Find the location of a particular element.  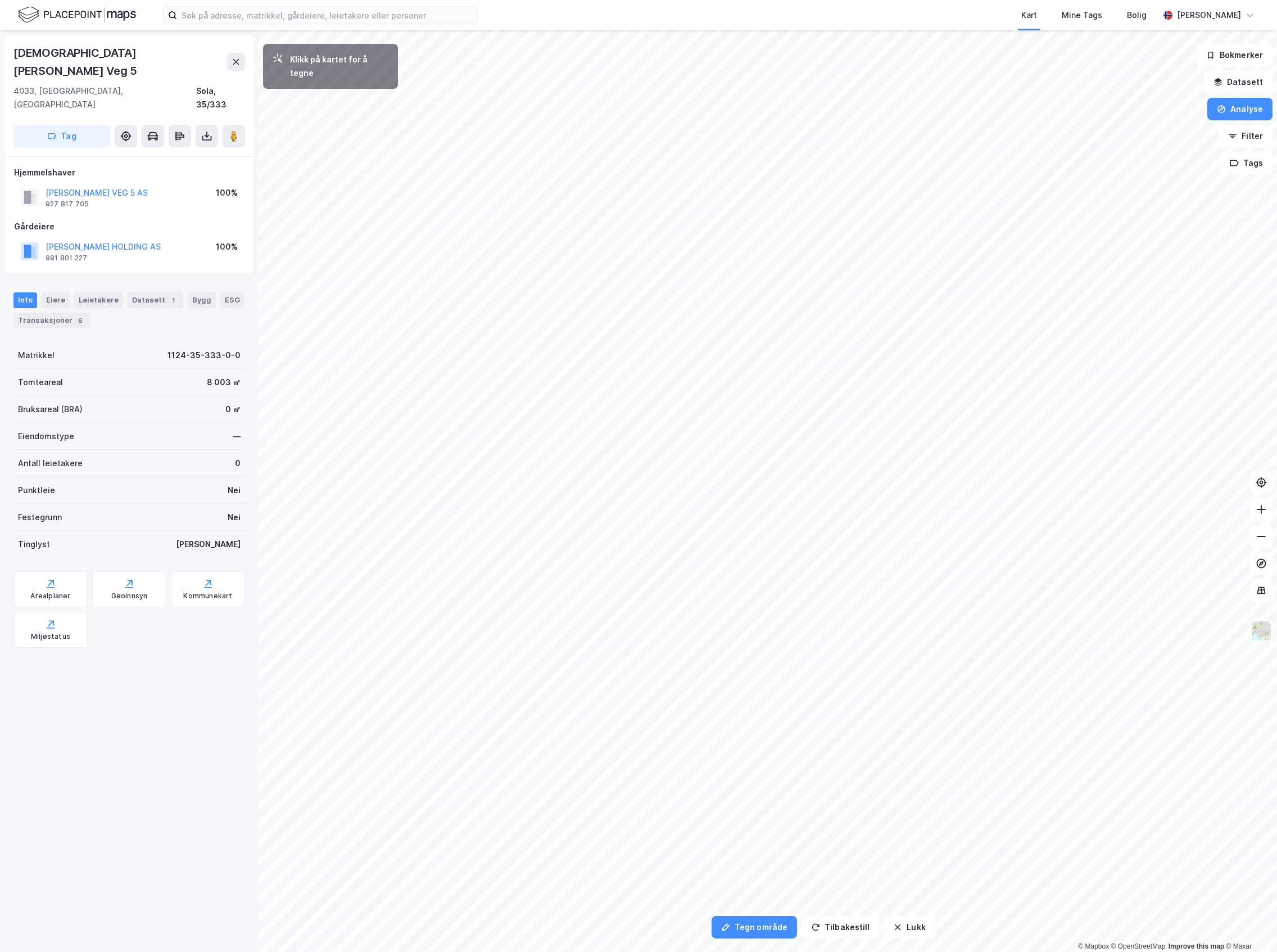

input: Søk på adresse, matrikkel, gårdeiere, leietakere eller personer is located at coordinates (327, 15).